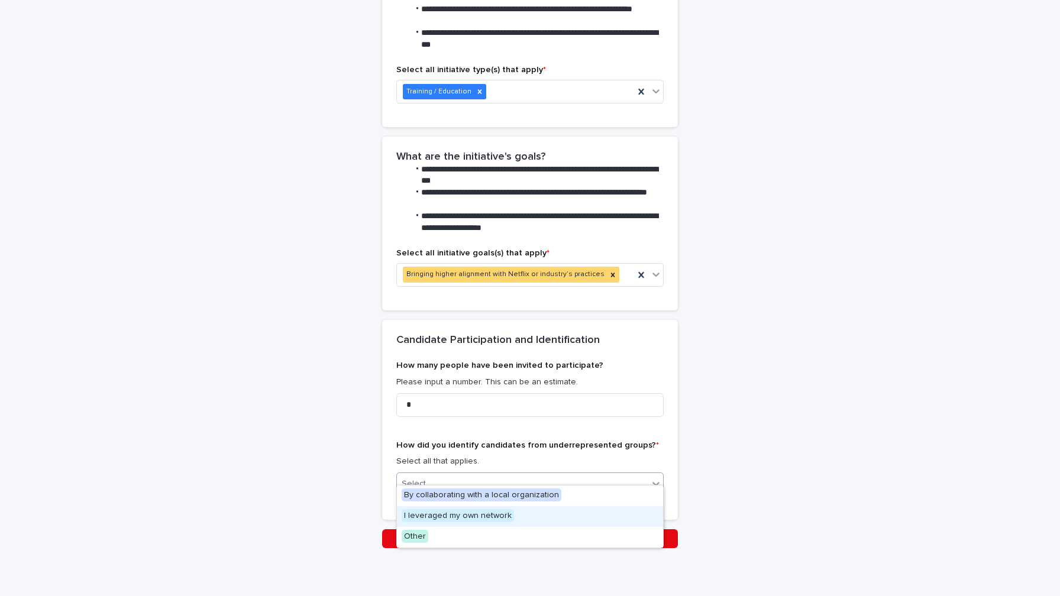 The image size is (1060, 596). I want to click on div: Other, so click(530, 537).